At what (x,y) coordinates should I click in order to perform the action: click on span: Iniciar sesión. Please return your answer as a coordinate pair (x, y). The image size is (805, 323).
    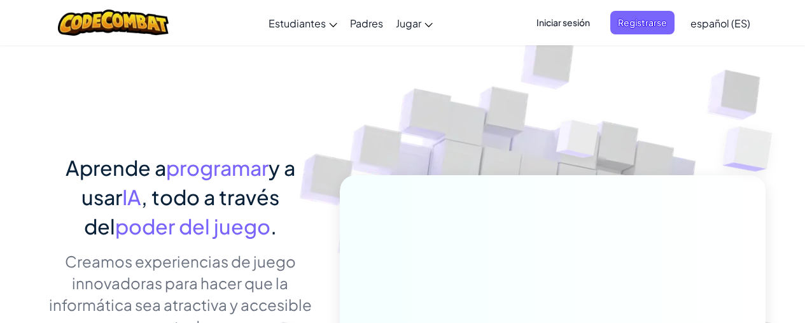
    Looking at the image, I should click on (563, 22).